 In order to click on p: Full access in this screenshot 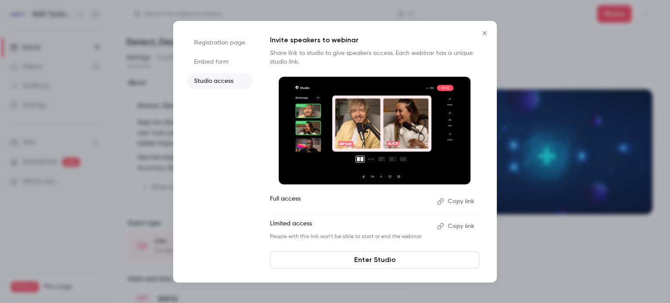, I will do `click(350, 202)`.